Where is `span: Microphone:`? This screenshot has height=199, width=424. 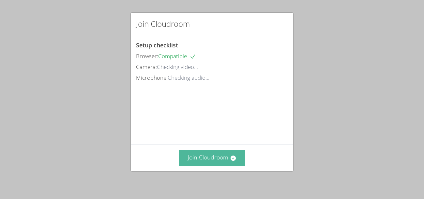 span: Microphone: is located at coordinates (152, 77).